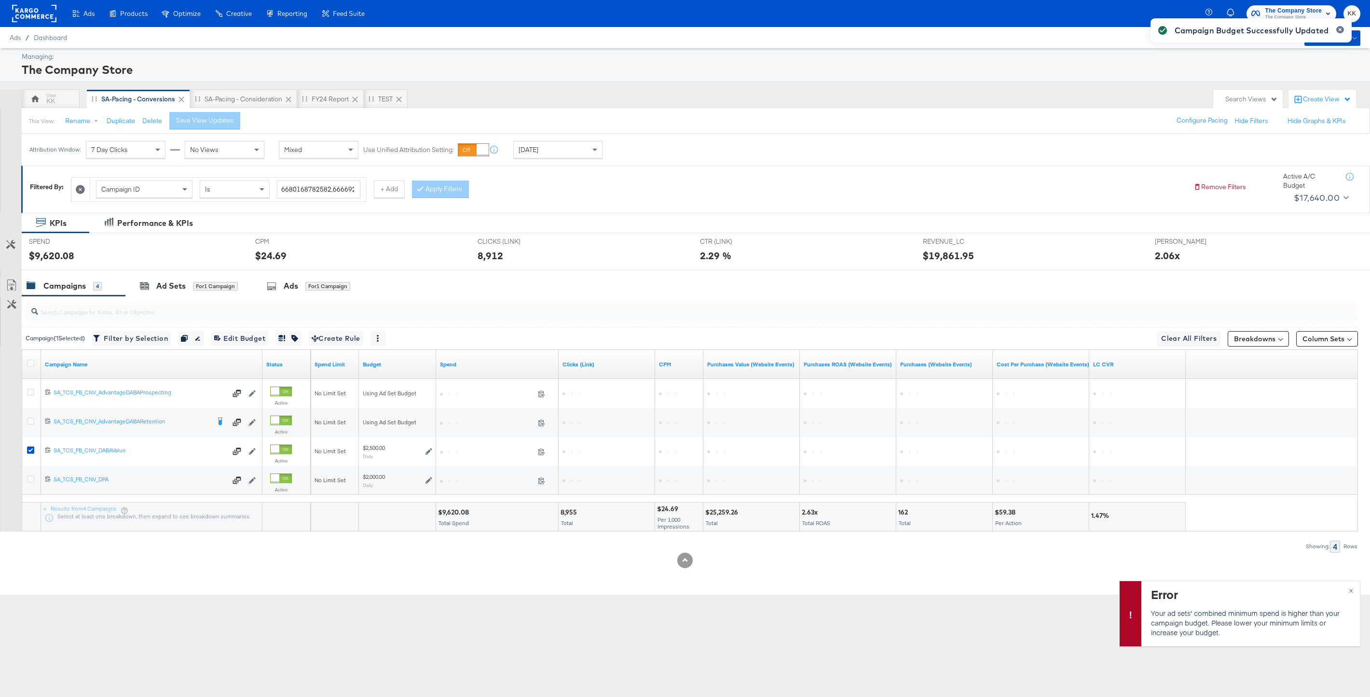 This screenshot has height=697, width=1370. What do you see at coordinates (948, 255) in the screenshot?
I see `div: $19,861.95` at bounding box center [948, 255].